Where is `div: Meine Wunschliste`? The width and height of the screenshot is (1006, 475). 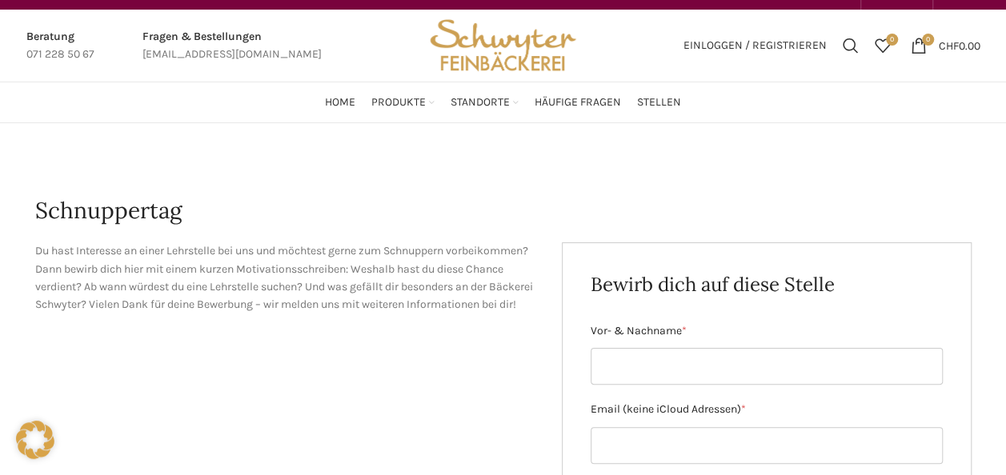
div: Meine Wunschliste is located at coordinates (883, 46).